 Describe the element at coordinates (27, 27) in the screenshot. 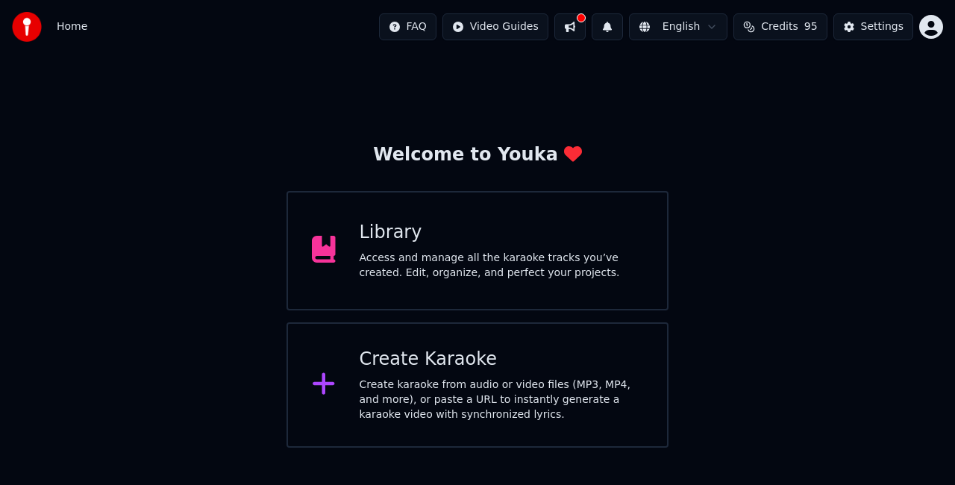

I see `img: youka` at that location.